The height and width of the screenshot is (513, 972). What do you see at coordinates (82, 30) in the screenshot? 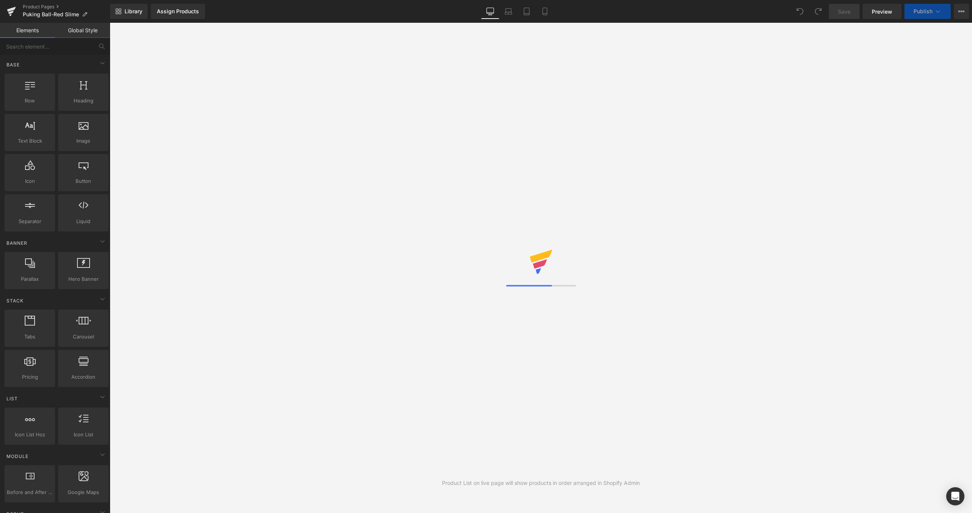
I see `a: Global Style` at bounding box center [82, 30].